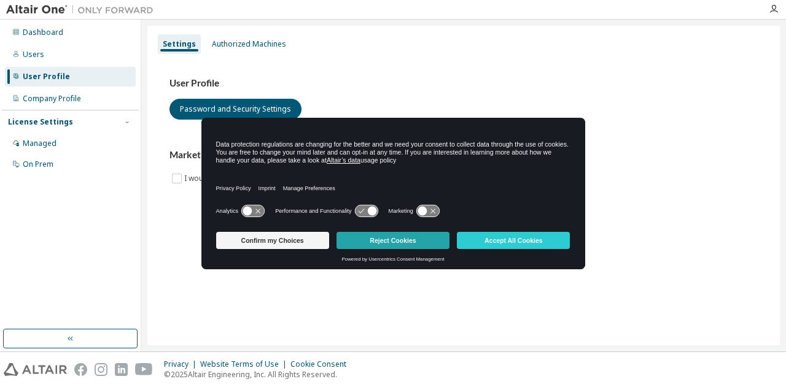  Describe the element at coordinates (258, 374) in the screenshot. I see `p: © 2025 Altair Engineering, Inc. All Rights Reserved.` at that location.